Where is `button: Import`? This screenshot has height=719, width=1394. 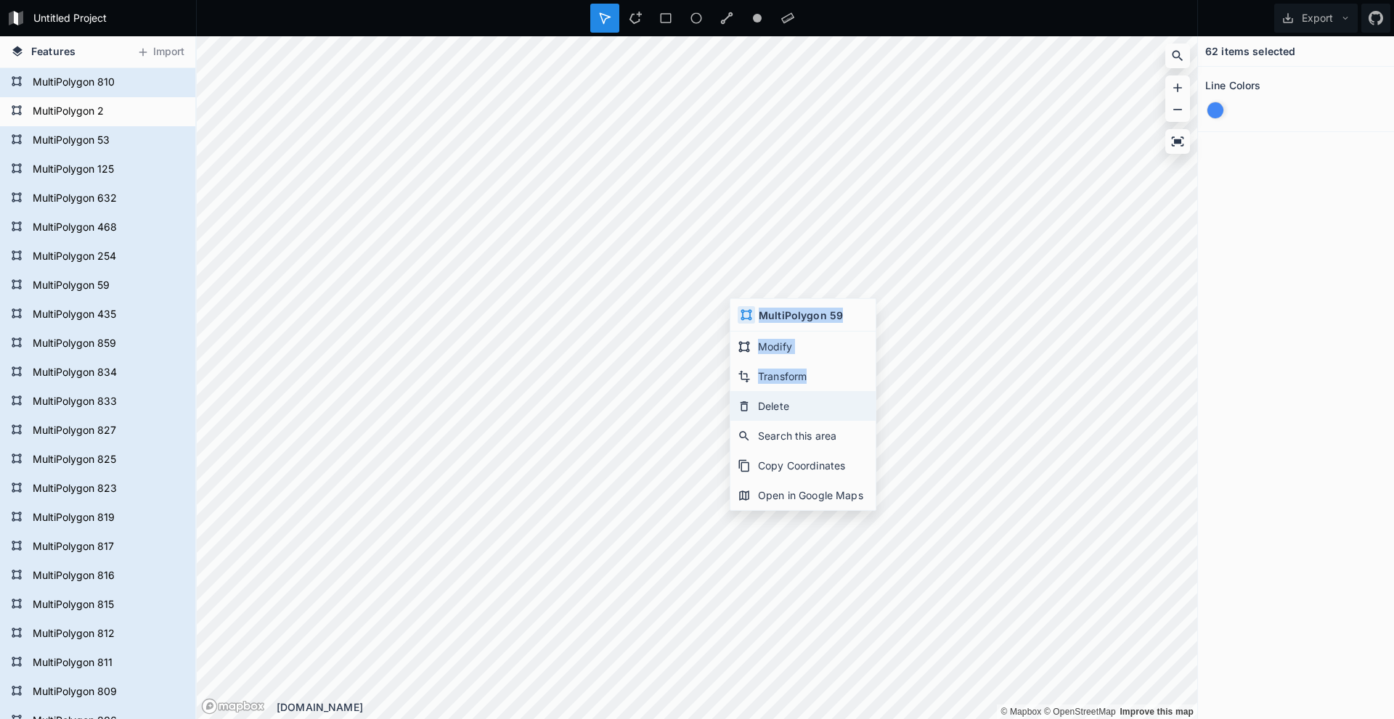
button: Import is located at coordinates (160, 52).